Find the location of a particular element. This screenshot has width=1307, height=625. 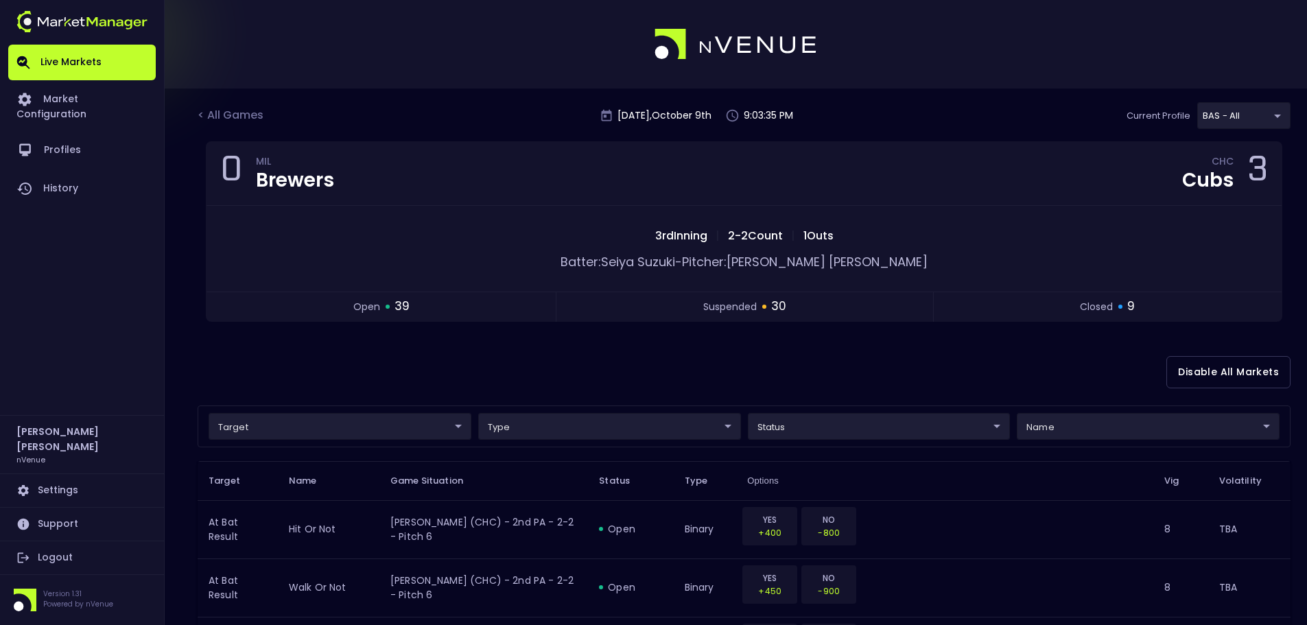

div: Cubs is located at coordinates (1208, 180).